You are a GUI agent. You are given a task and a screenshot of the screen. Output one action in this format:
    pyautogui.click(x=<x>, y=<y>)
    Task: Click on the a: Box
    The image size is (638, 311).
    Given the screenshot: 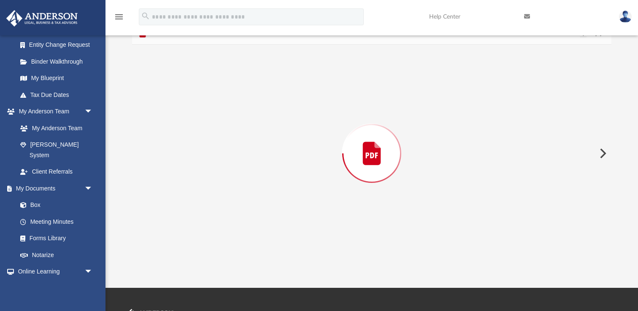 What is the action you would take?
    pyautogui.click(x=54, y=206)
    